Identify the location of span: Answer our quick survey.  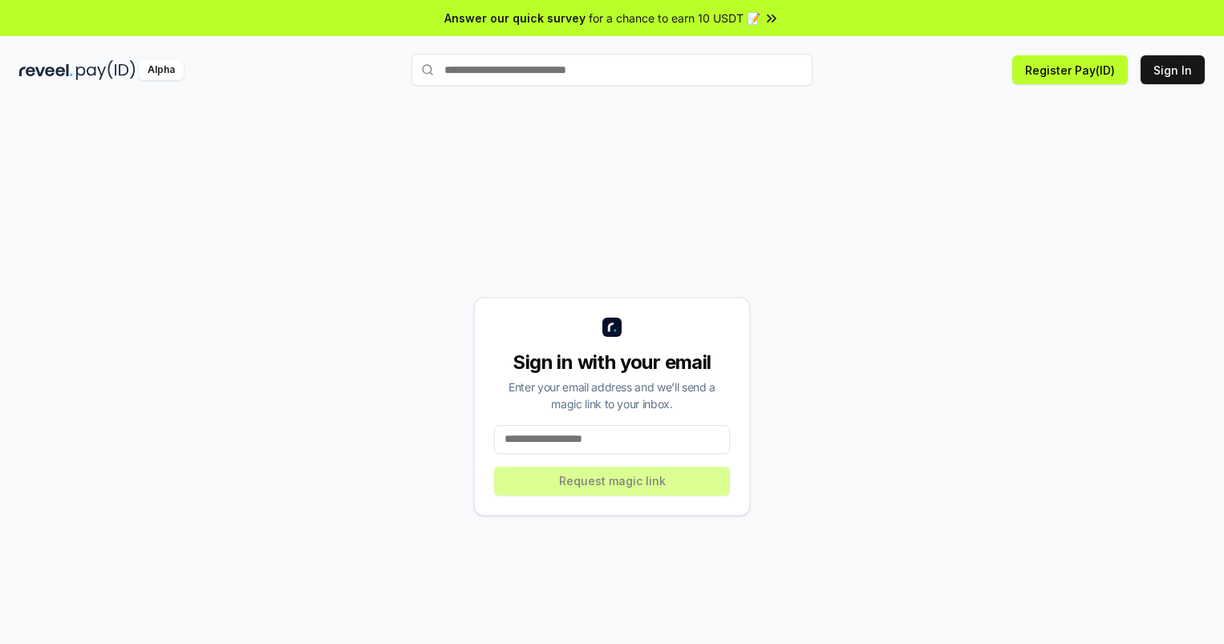
(515, 18).